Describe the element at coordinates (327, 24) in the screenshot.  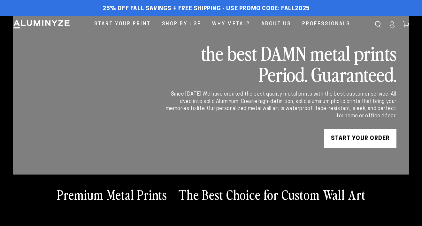
I see `a: Professionals` at that location.